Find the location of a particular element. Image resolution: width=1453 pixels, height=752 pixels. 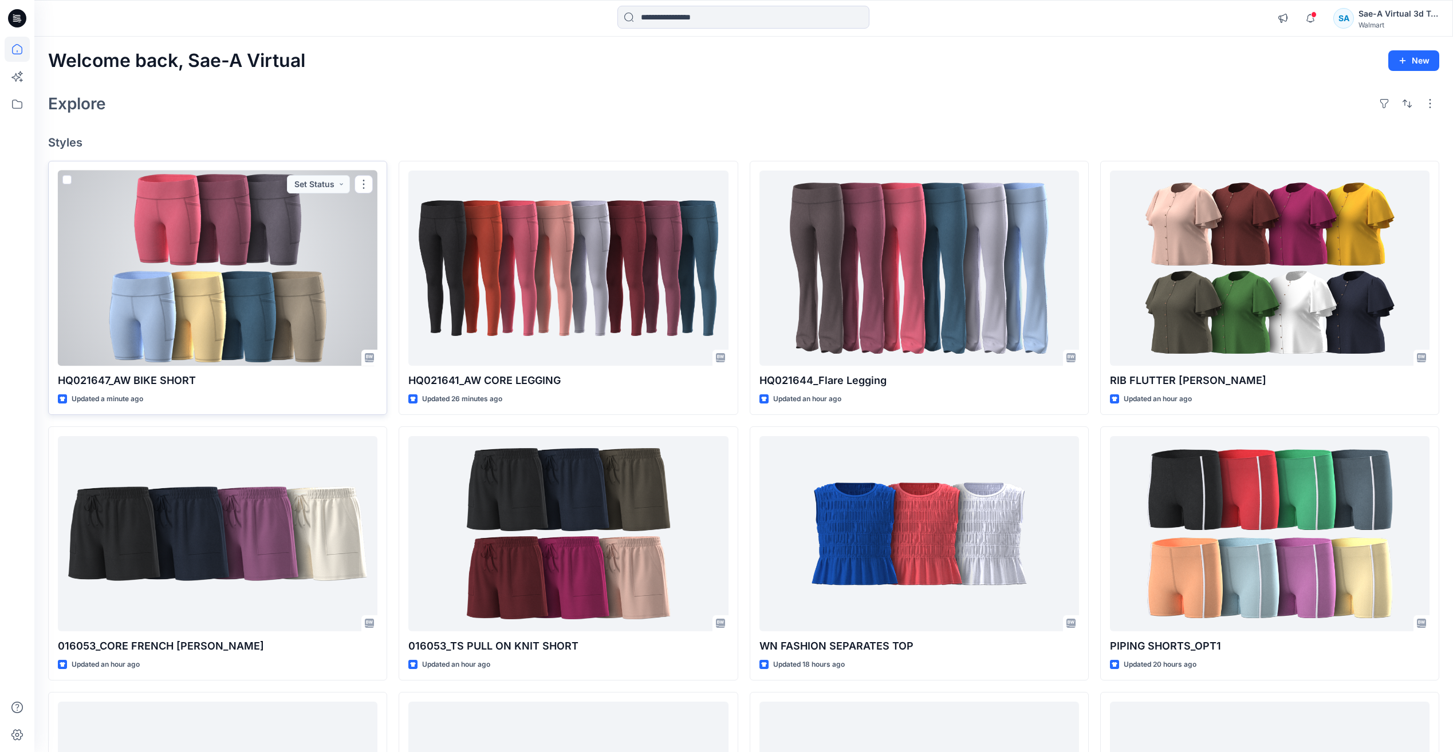

a: HQ021641_AW CORE LEGGING is located at coordinates (568, 268).